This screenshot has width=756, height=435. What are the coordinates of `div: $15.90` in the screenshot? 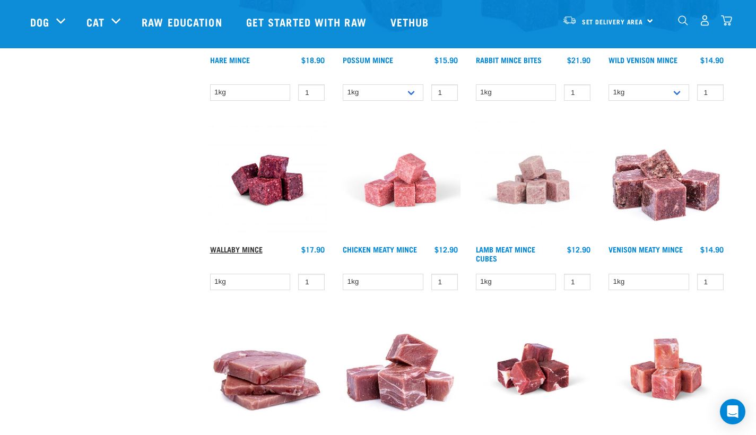 It's located at (446, 60).